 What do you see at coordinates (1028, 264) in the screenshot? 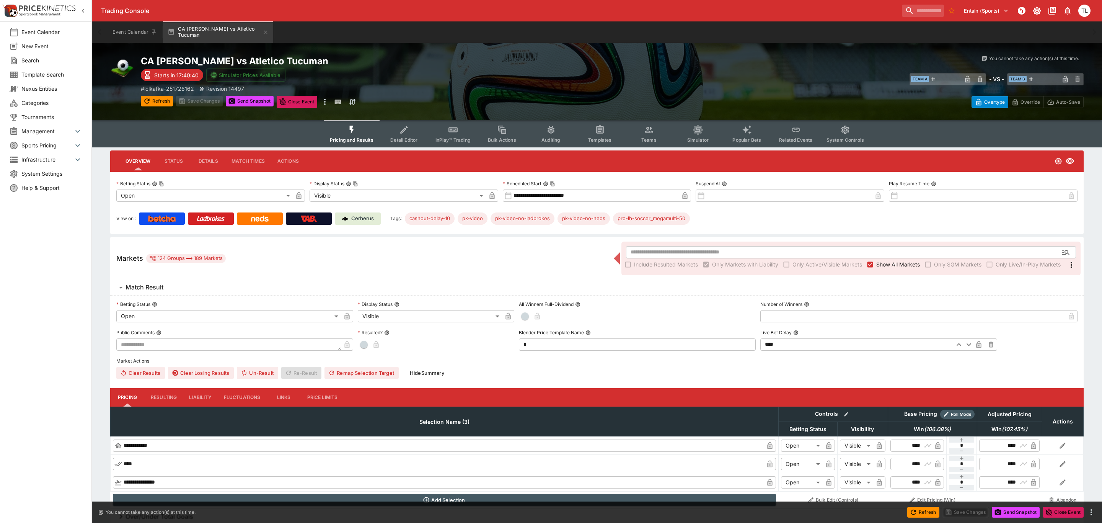
I see `span: Only Live/In-Play Markets` at bounding box center [1028, 264].